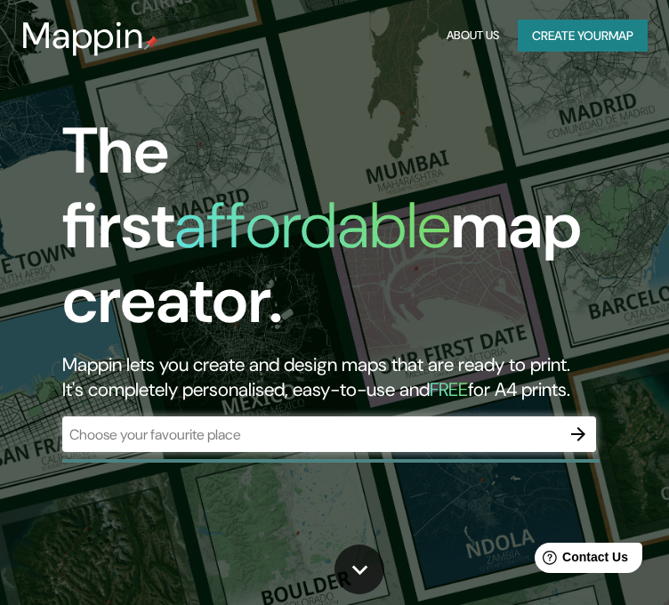 The height and width of the screenshot is (605, 669). Describe the element at coordinates (83, 36) in the screenshot. I see `h3: Mappin` at that location.